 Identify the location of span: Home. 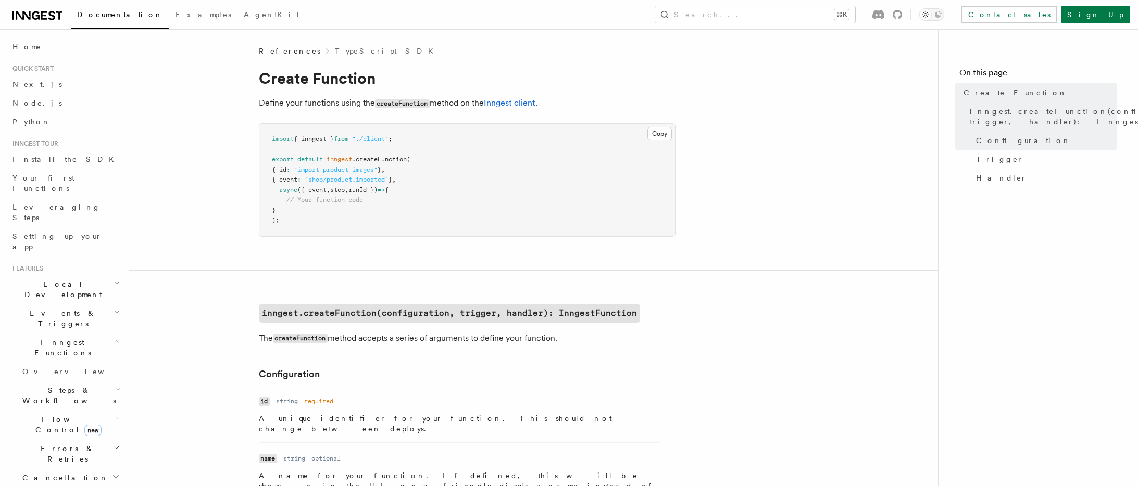
(27, 47).